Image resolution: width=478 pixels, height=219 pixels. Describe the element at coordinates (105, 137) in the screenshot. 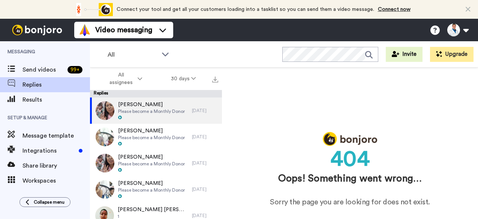

I see `img: b3feaace-e6b0-4329-a1d6-d3b3dacc546b-thumb.jpg` at that location.